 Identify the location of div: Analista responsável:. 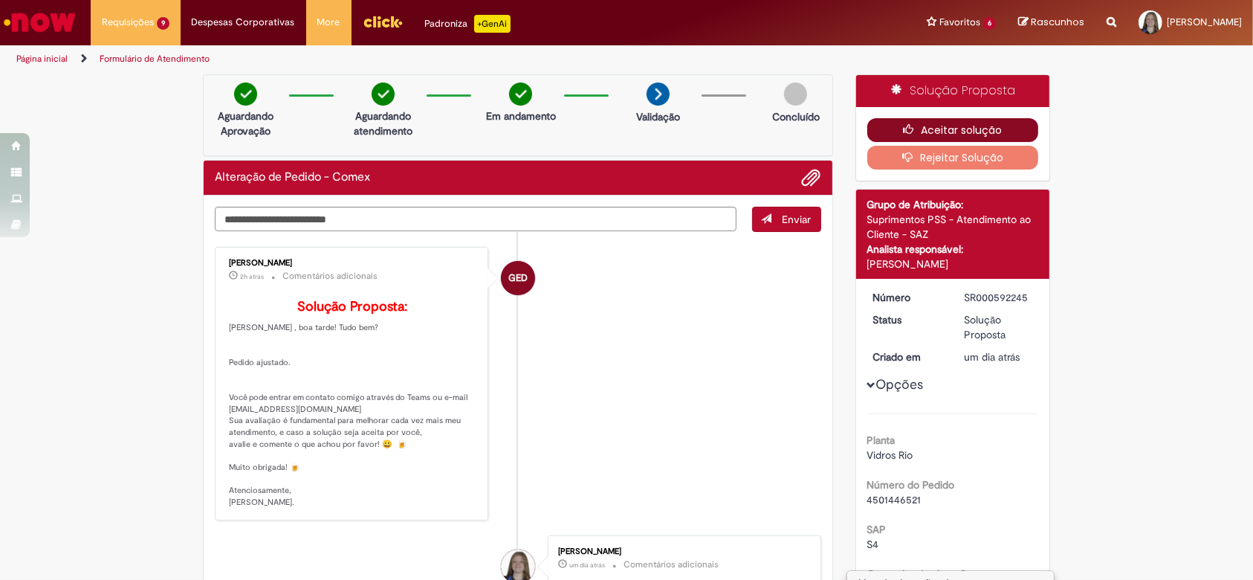
(953, 249).